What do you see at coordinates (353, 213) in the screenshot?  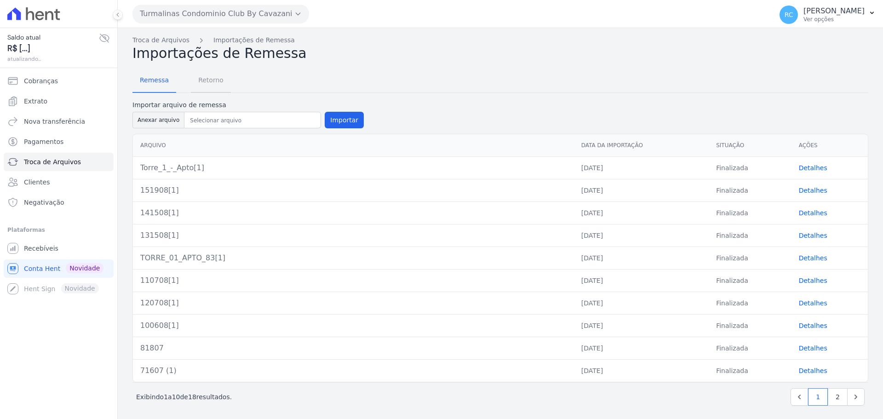 I see `div: 141508[1]` at bounding box center [353, 213].